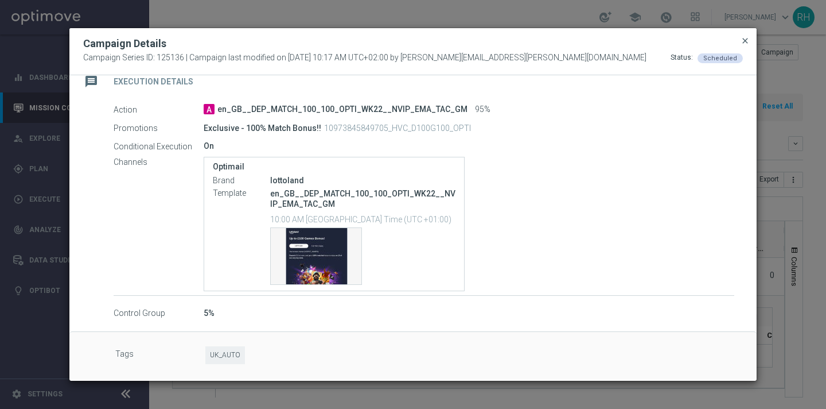  What do you see at coordinates (469, 313) in the screenshot?
I see `div: 5%` at bounding box center [469, 313].